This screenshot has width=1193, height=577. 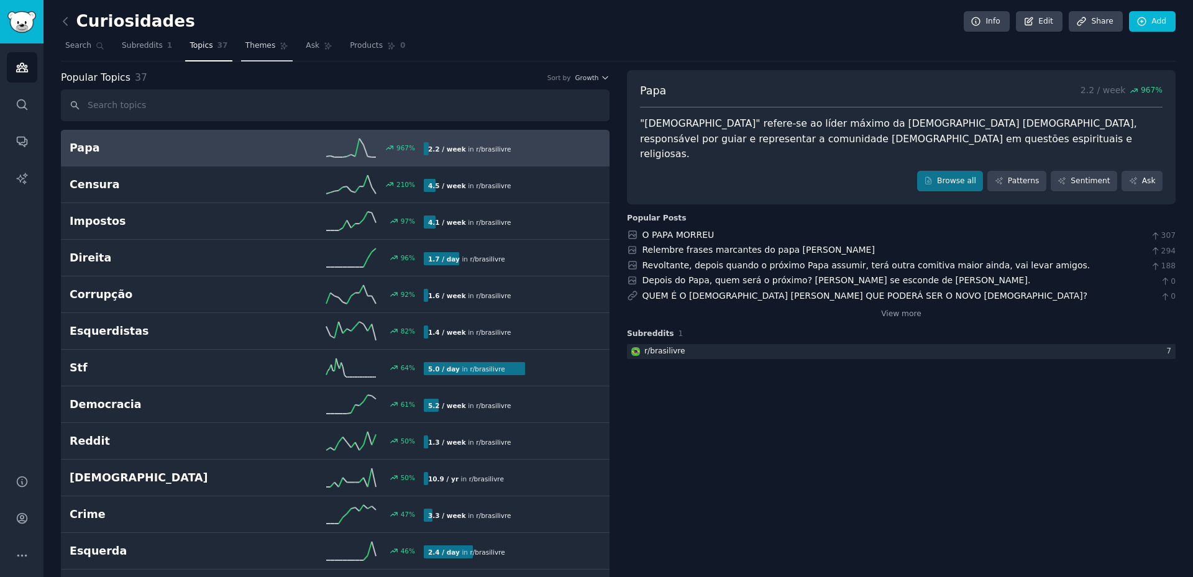 What do you see at coordinates (158, 221) in the screenshot?
I see `h2: Impostos` at bounding box center [158, 221].